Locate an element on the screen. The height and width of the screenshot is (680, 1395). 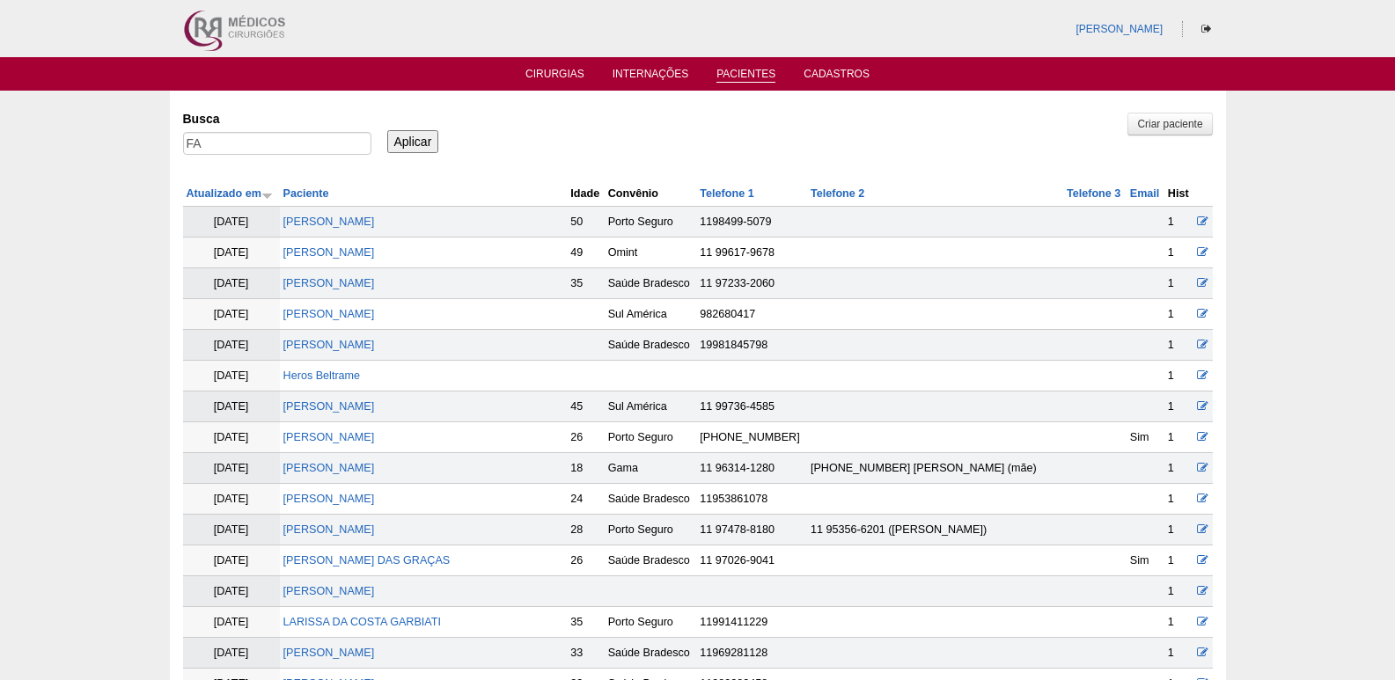
td: 19981845798 is located at coordinates (751, 345).